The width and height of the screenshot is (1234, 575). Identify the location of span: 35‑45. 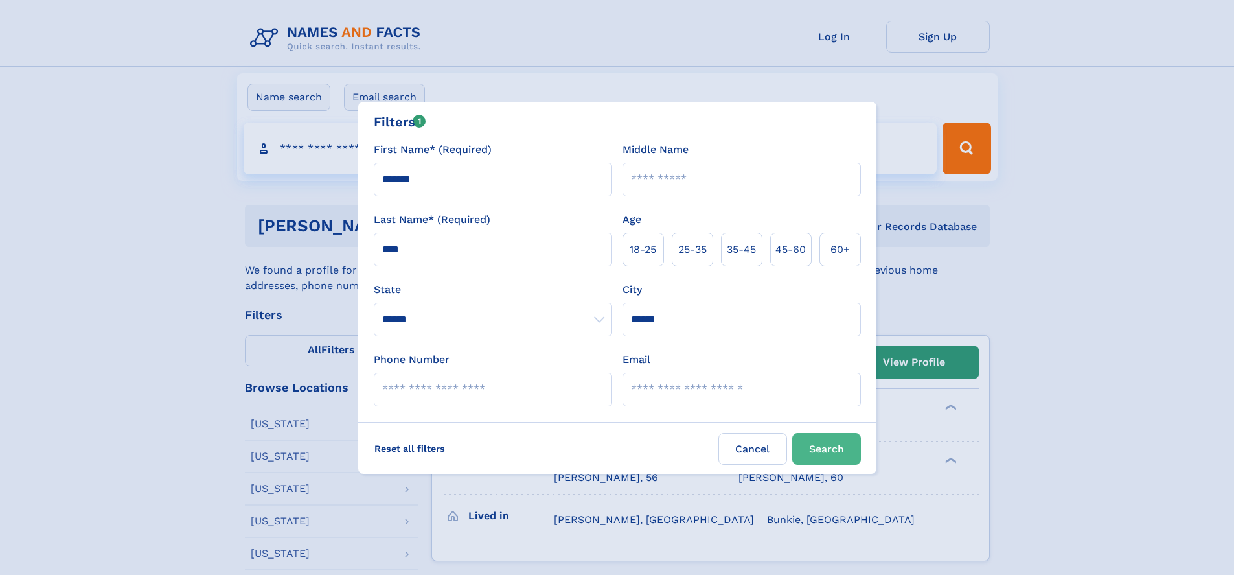
(741, 249).